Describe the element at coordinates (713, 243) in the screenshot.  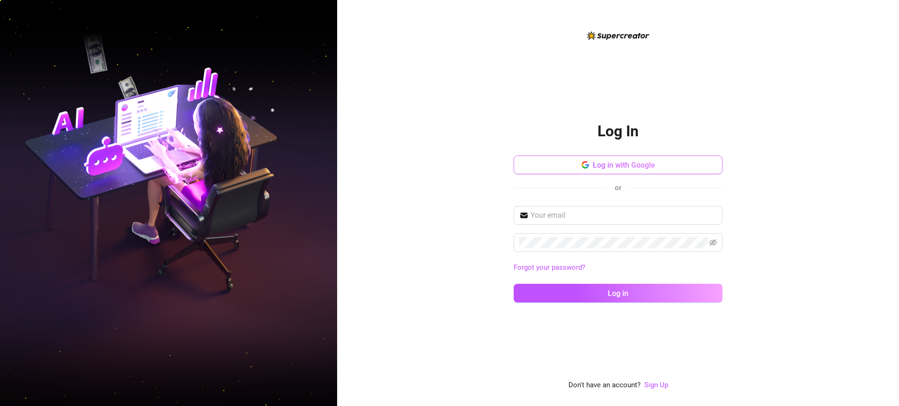
I see `span: eye-invisible` at that location.